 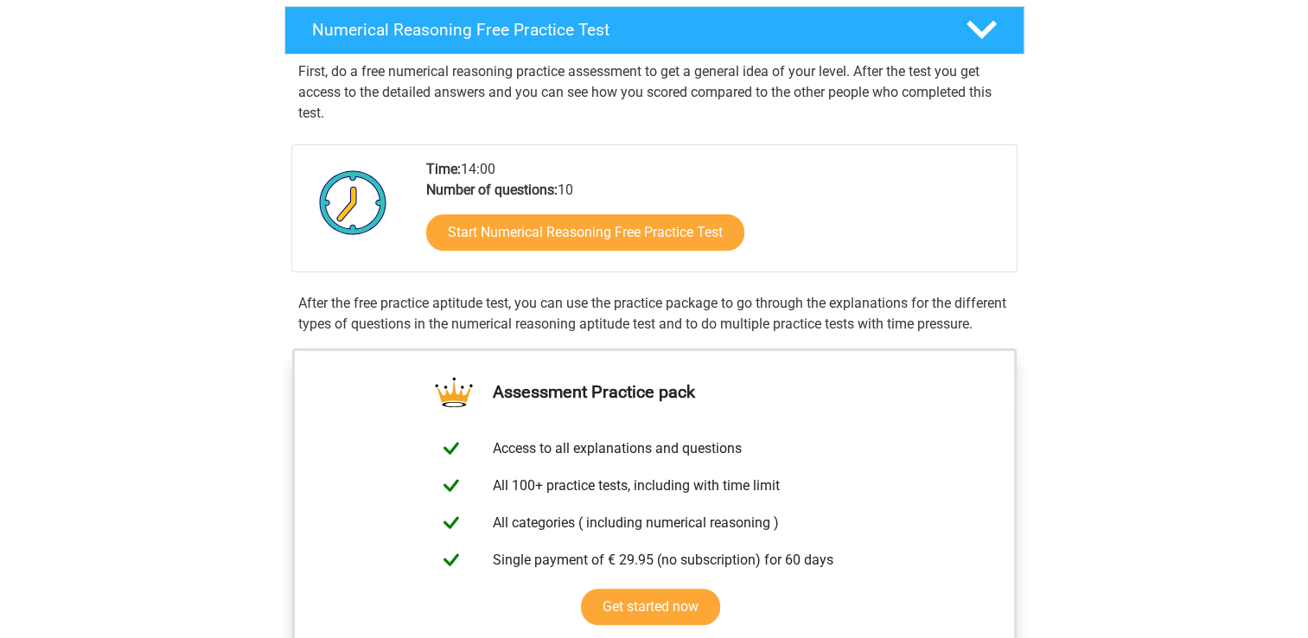 I want to click on b: Time:, so click(x=443, y=169).